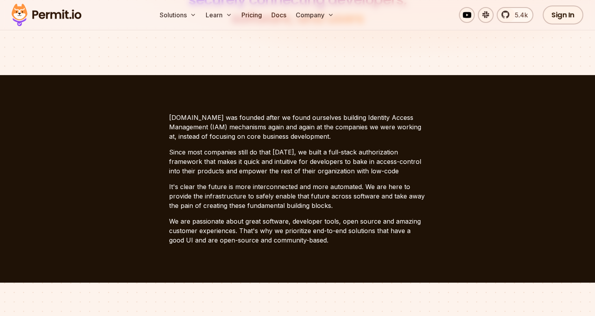  Describe the element at coordinates (315, 15) in the screenshot. I see `button: Company` at that location.